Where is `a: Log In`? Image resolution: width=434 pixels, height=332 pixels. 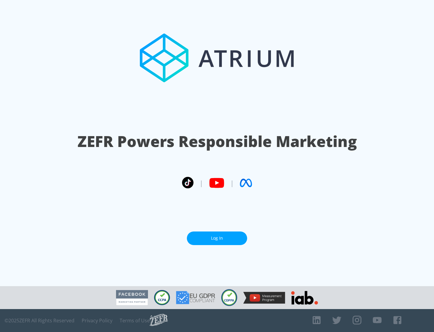 a: Log In is located at coordinates (217, 238).